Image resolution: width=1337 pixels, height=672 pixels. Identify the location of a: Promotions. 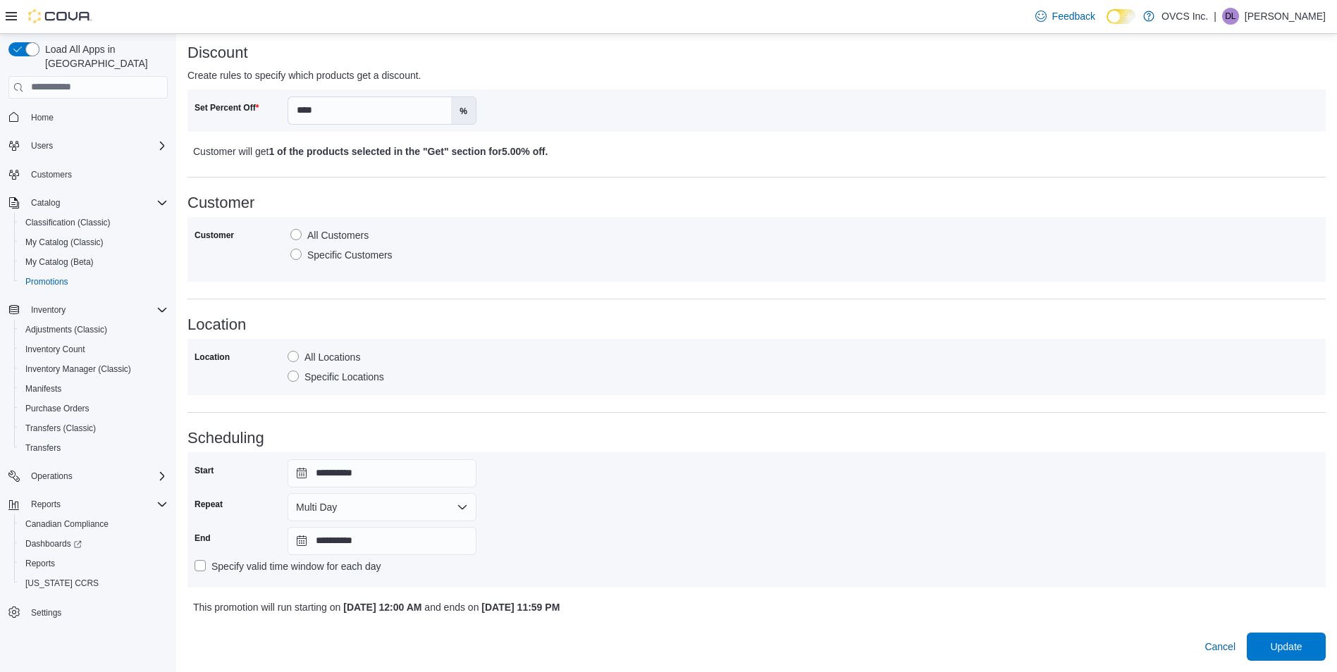
(47, 282).